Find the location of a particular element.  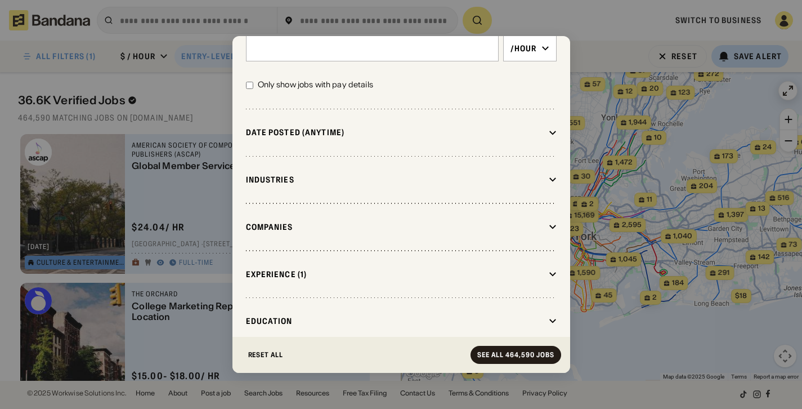

div: Education is located at coordinates (395, 321).